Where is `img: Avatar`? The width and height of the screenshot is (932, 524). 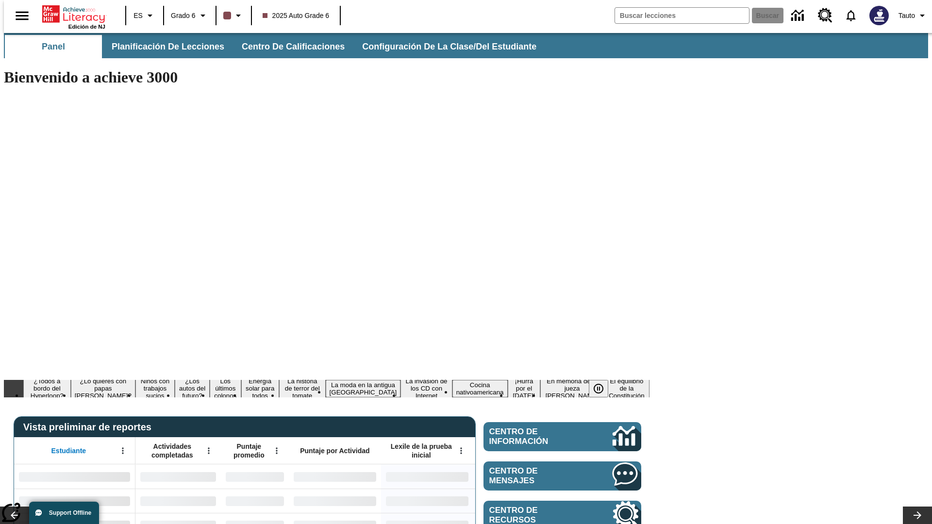 img: Avatar is located at coordinates (879, 16).